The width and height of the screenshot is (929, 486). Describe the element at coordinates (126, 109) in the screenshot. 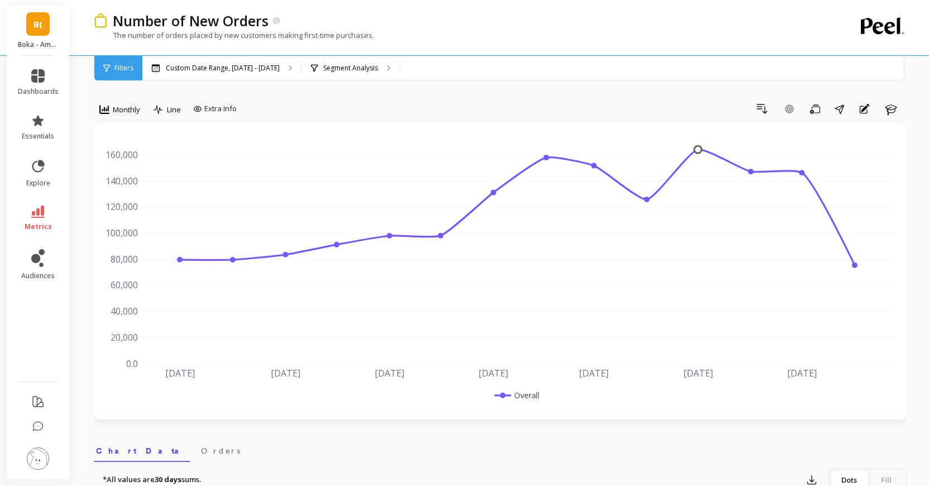

I see `span: Monthly` at that location.